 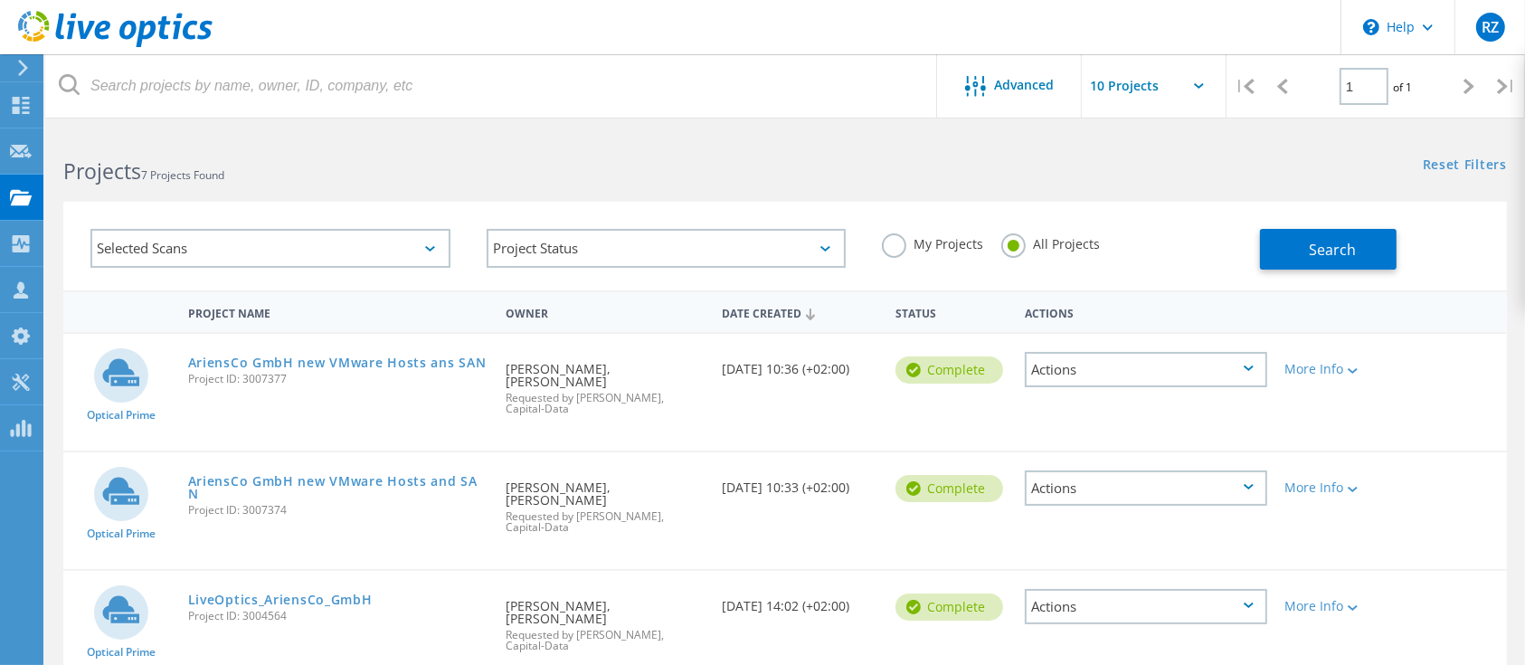 What do you see at coordinates (270, 248) in the screenshot?
I see `div: Selected Scans` at bounding box center [270, 248].